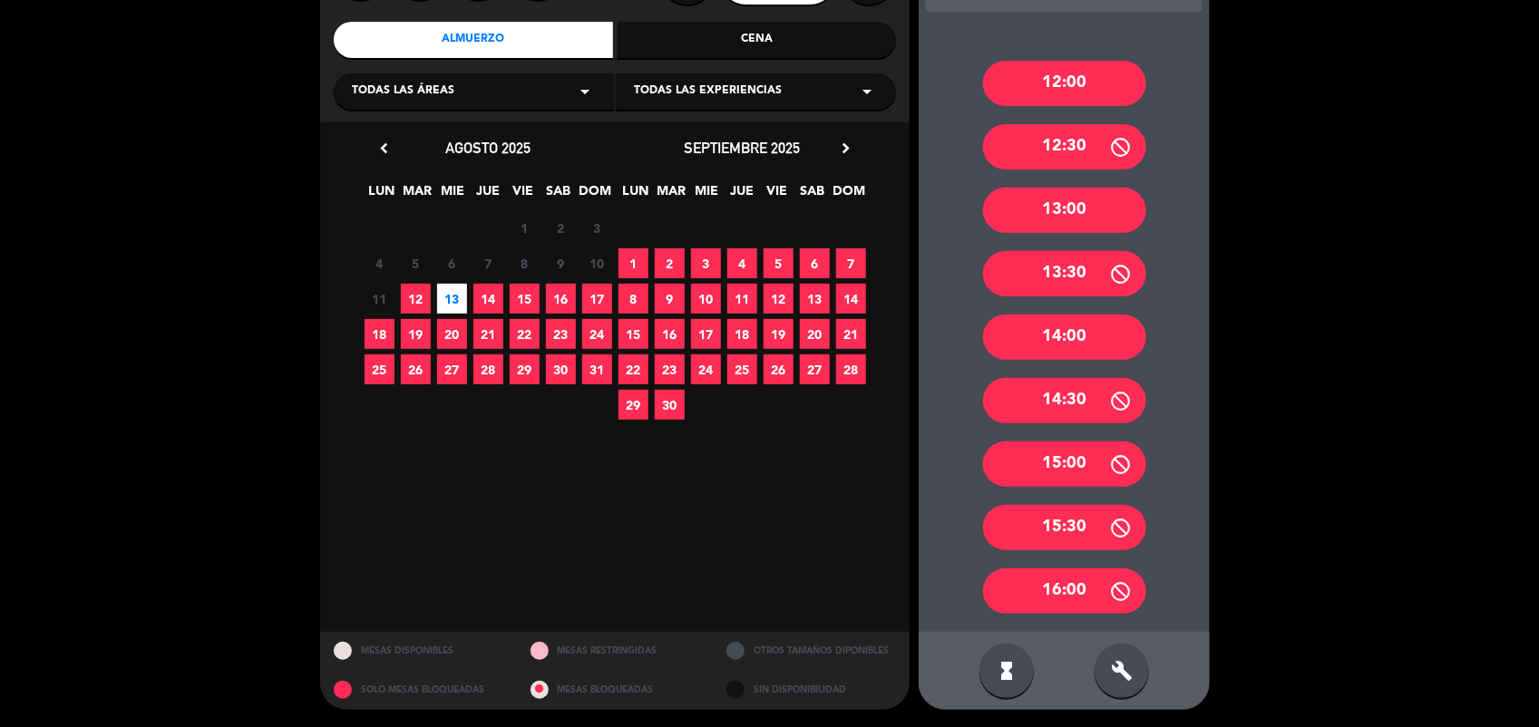 This screenshot has width=1539, height=727. Describe the element at coordinates (1065, 274) in the screenshot. I see `div: 13:30` at that location.